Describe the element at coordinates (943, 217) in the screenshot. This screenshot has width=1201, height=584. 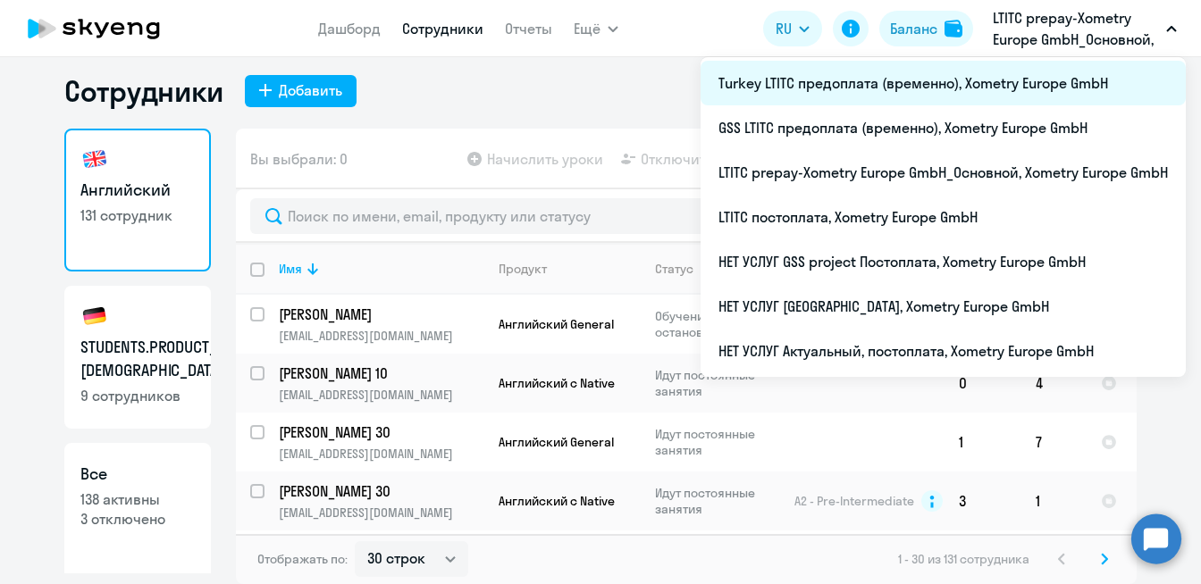
I see `ul: Ещё` at that location.